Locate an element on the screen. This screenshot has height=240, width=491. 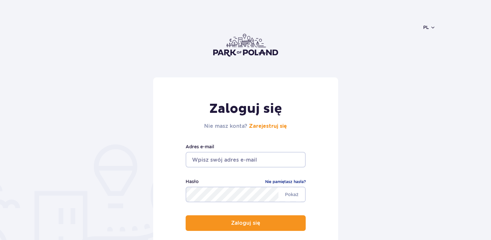
span: Pokaż is located at coordinates (292, 194).